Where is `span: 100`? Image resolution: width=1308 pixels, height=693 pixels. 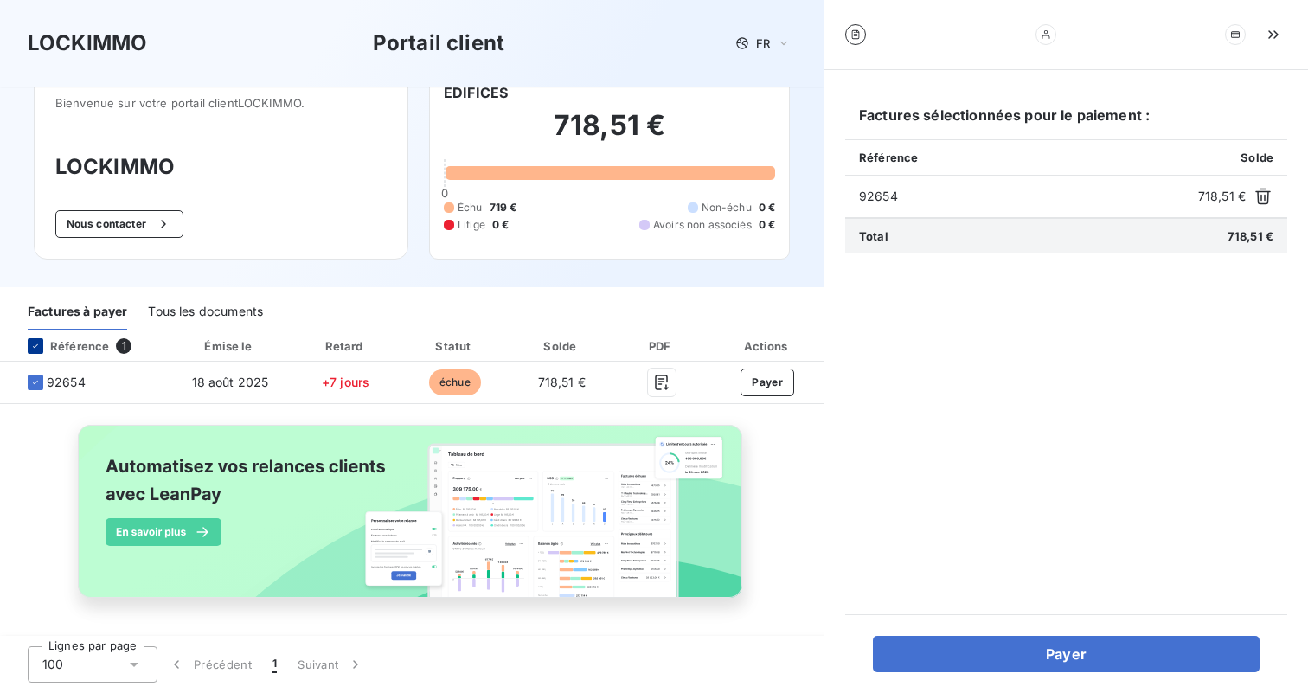
span: 100 is located at coordinates (53, 665).